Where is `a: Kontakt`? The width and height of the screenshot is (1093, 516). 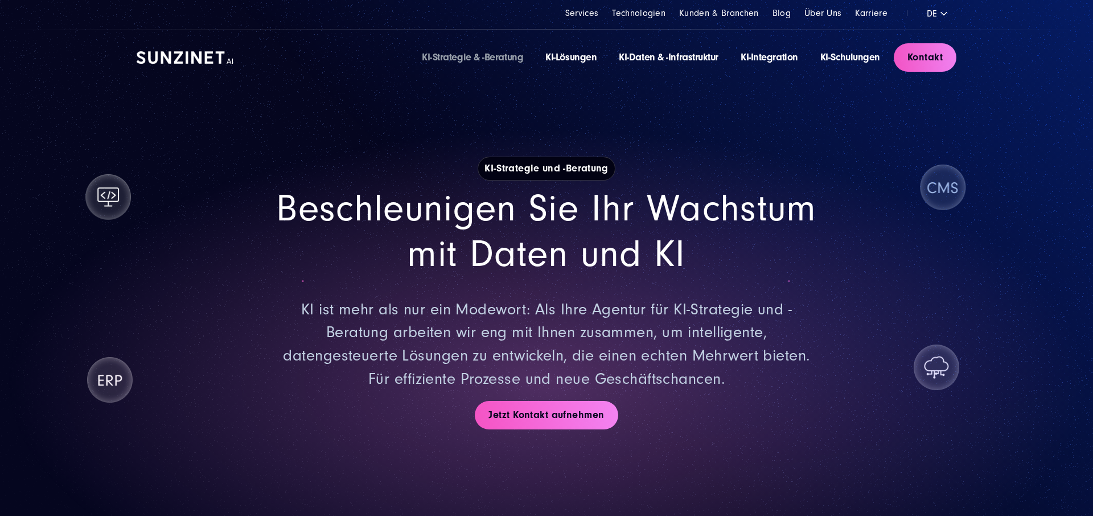
a: Kontakt is located at coordinates (925, 58).